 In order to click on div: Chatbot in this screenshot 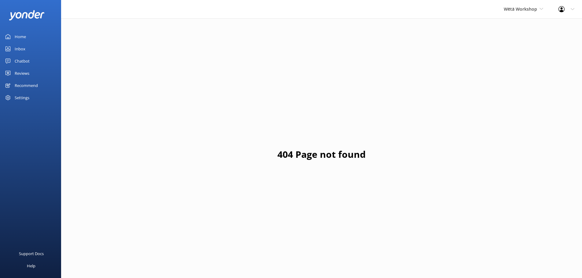, I will do `click(22, 61)`.